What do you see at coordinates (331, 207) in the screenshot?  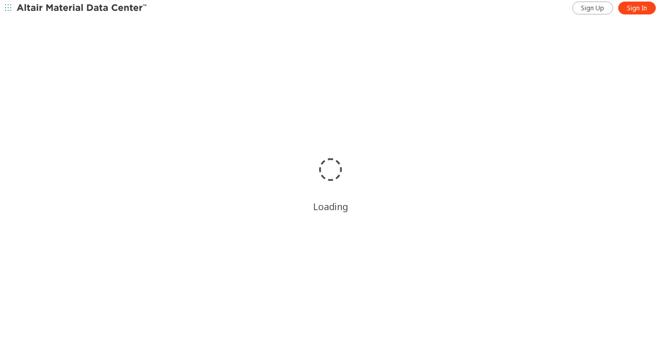 I see `div: Loading` at bounding box center [331, 207].